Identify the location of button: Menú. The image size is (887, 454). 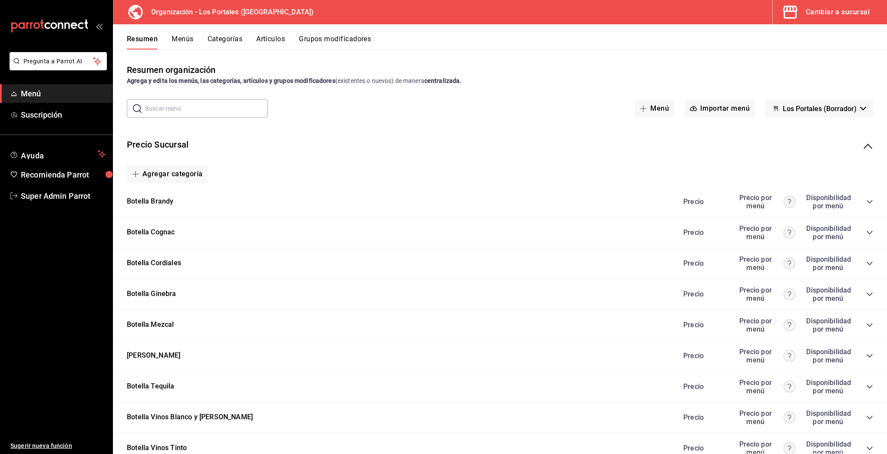
(654, 109).